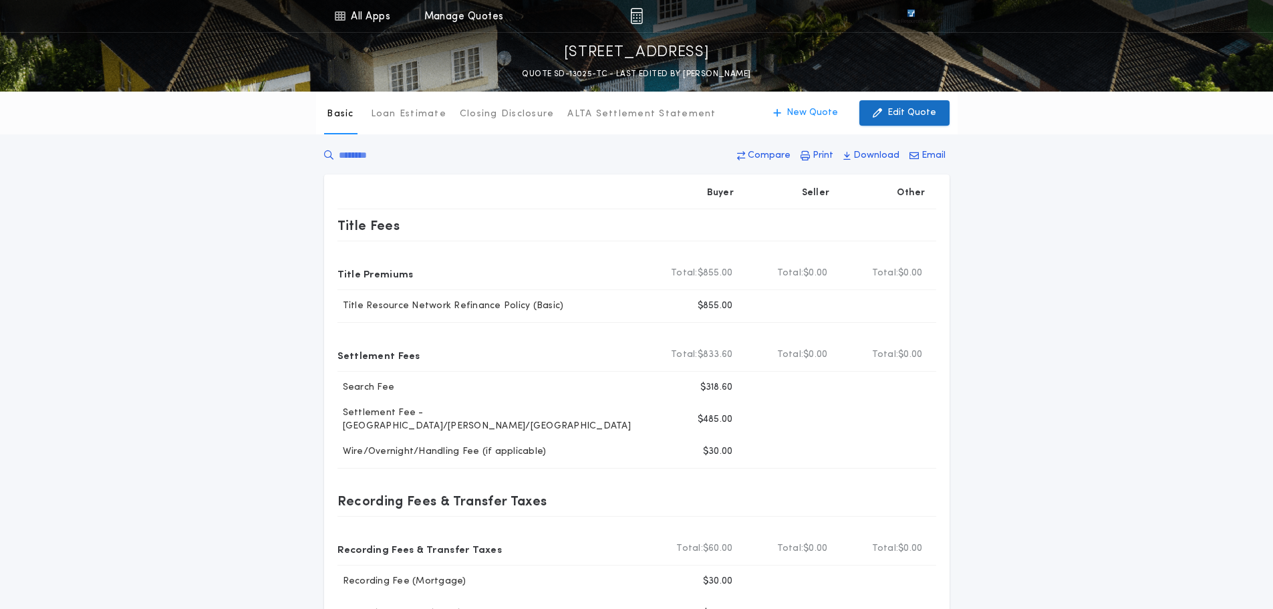 This screenshot has height=609, width=1273. I want to click on p: Edit Quote, so click(911, 113).